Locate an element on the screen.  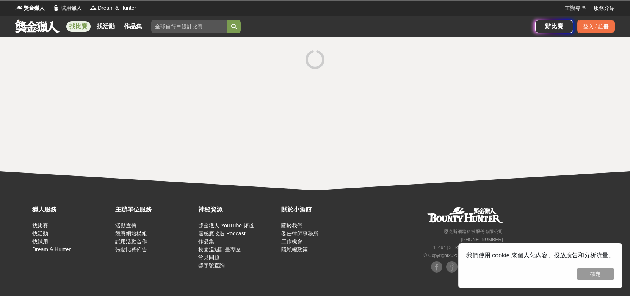
a: 試用活動合作 is located at coordinates (131, 242).